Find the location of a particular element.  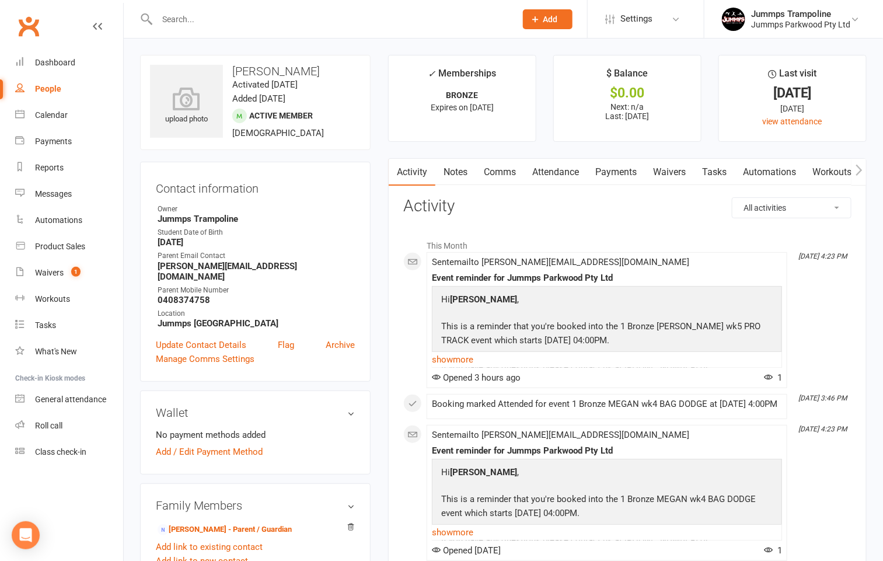

a: Add / Edit Payment Method is located at coordinates (209, 452).